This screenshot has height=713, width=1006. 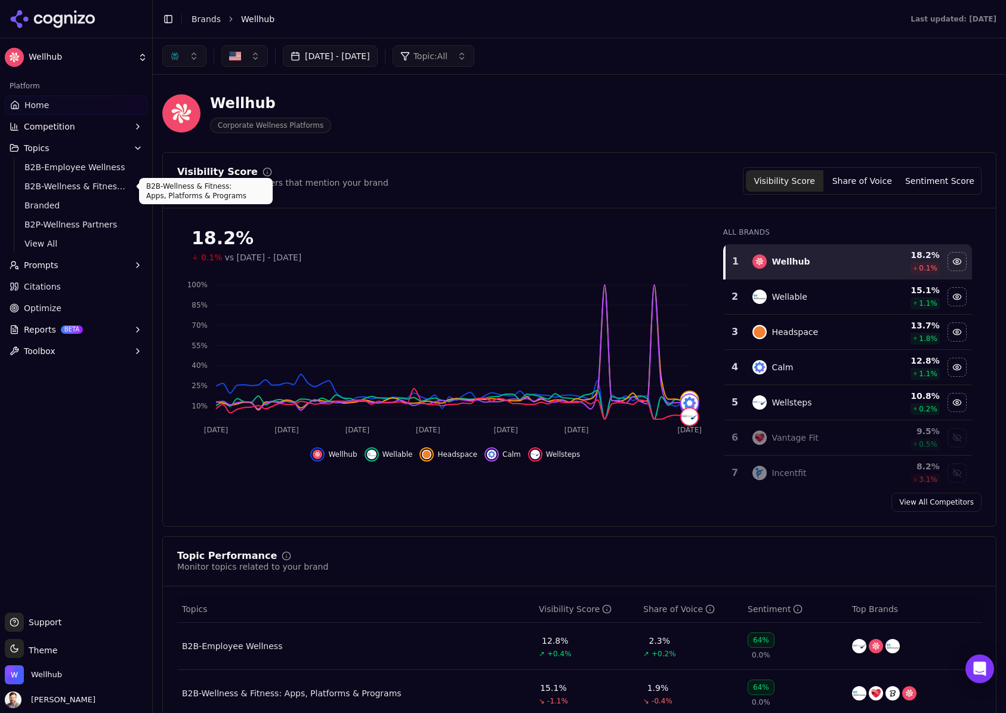 I want to click on span: Wellsteps, so click(x=563, y=454).